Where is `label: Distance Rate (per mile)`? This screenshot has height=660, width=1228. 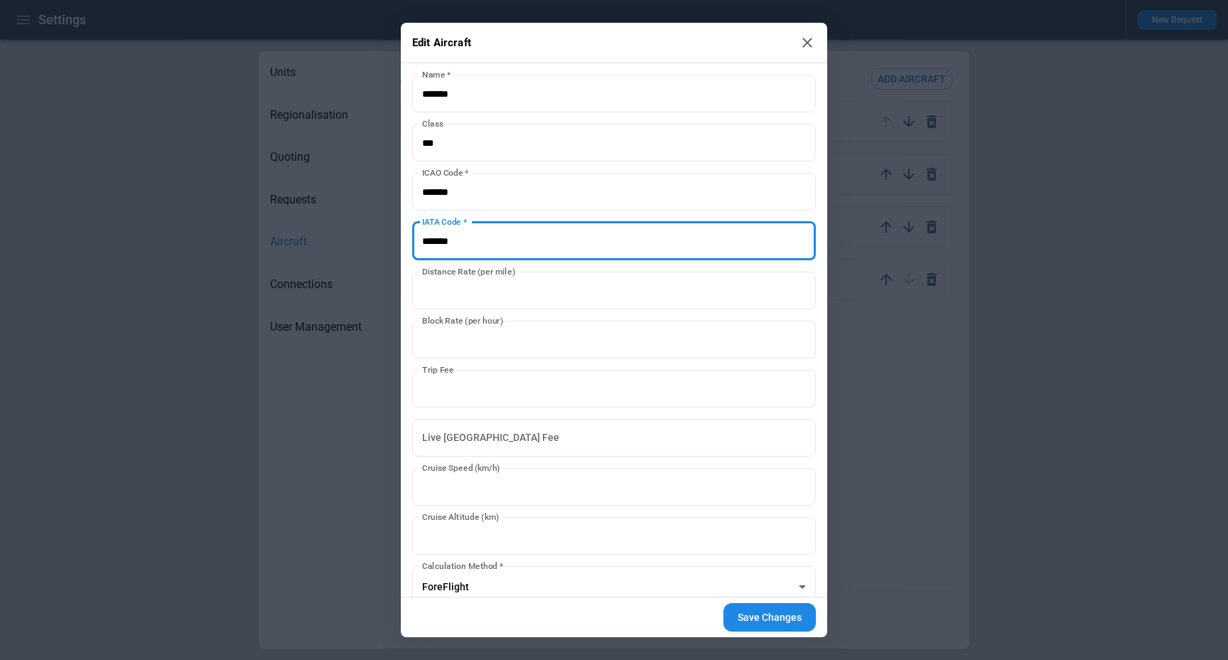 label: Distance Rate (per mile) is located at coordinates (468, 271).